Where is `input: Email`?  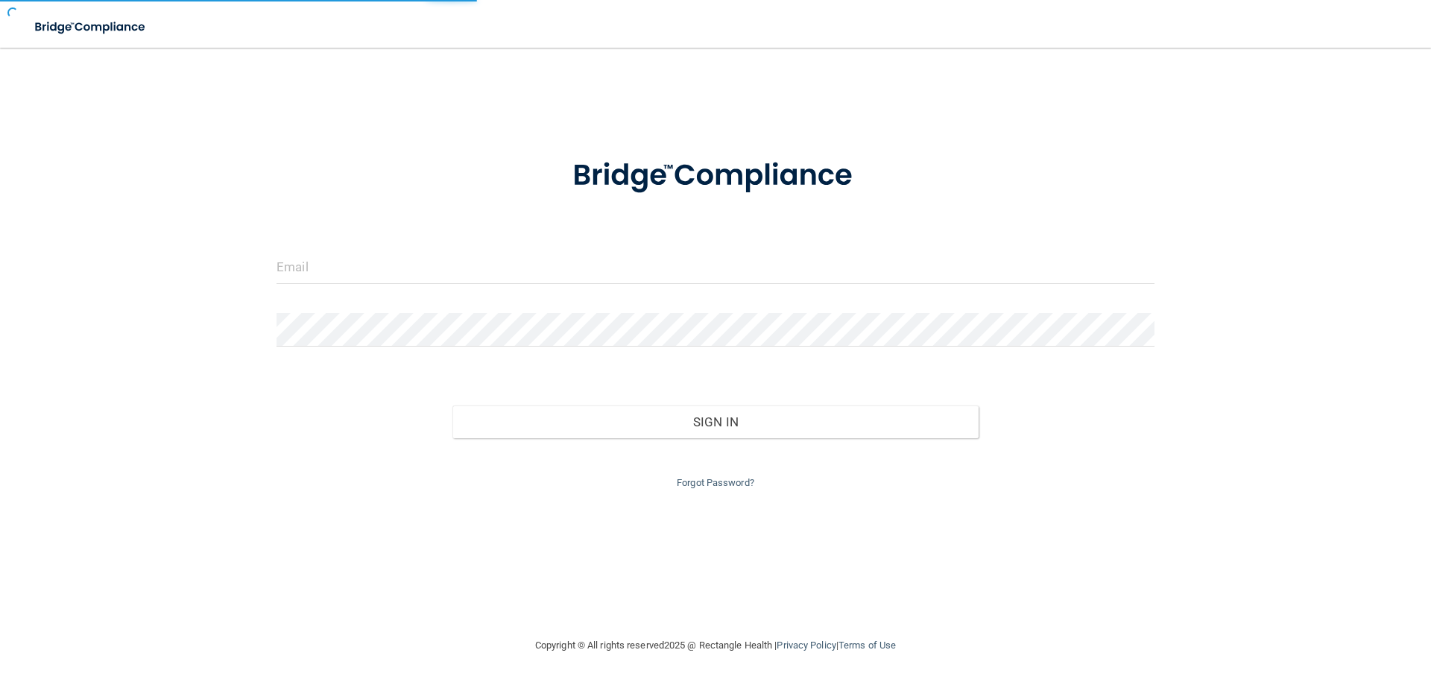
input: Email is located at coordinates (716, 267).